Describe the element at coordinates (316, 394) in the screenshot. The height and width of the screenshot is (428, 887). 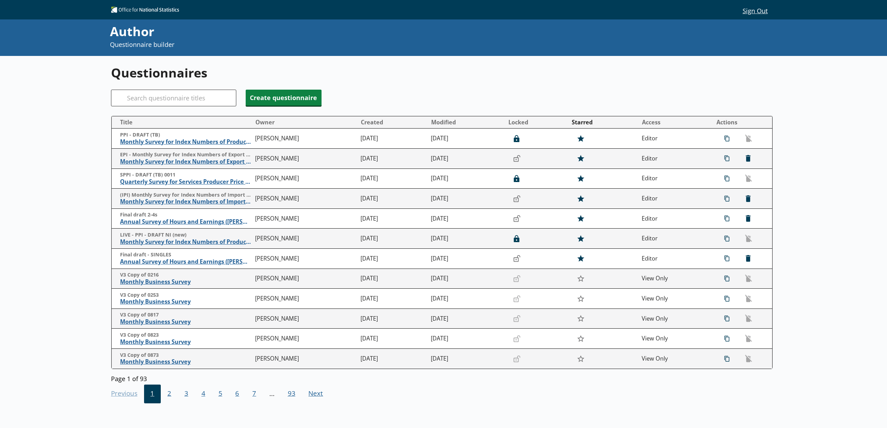
I see `button: Next` at that location.